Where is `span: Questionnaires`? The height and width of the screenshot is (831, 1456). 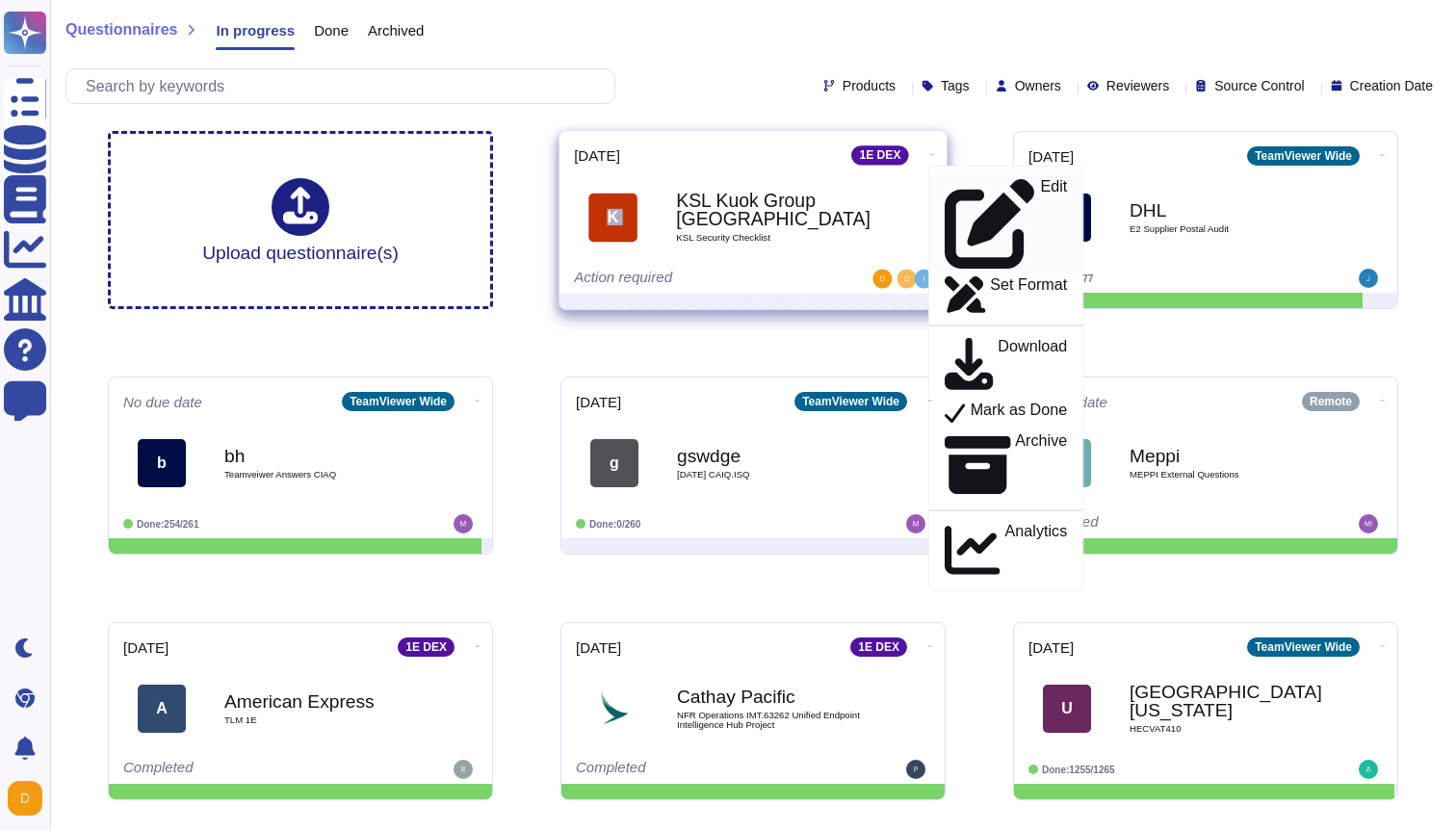 span: Questionnaires is located at coordinates (121, 30).